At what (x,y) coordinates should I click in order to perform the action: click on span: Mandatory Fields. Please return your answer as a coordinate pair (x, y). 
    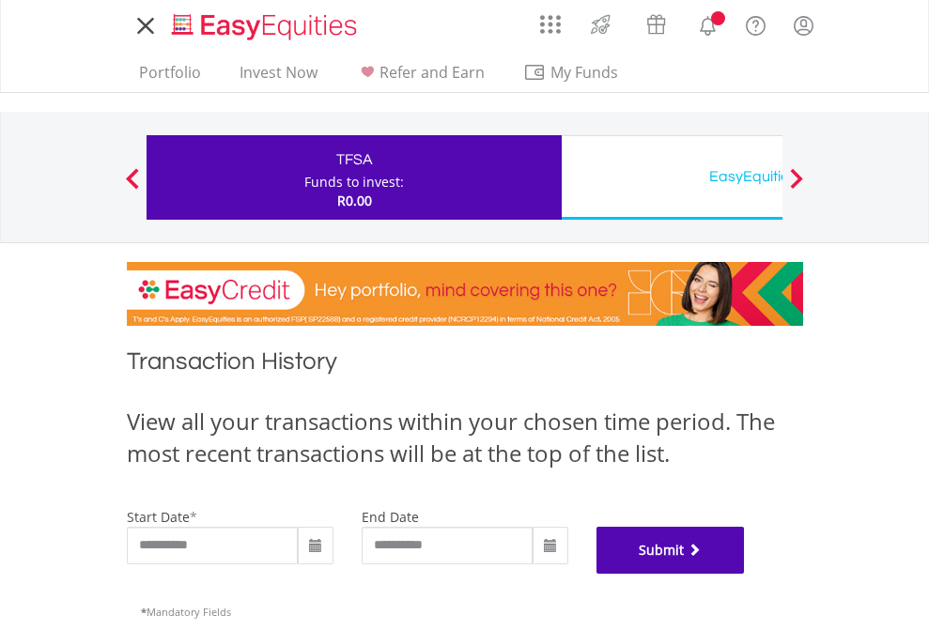
    Looking at the image, I should click on (186, 612).